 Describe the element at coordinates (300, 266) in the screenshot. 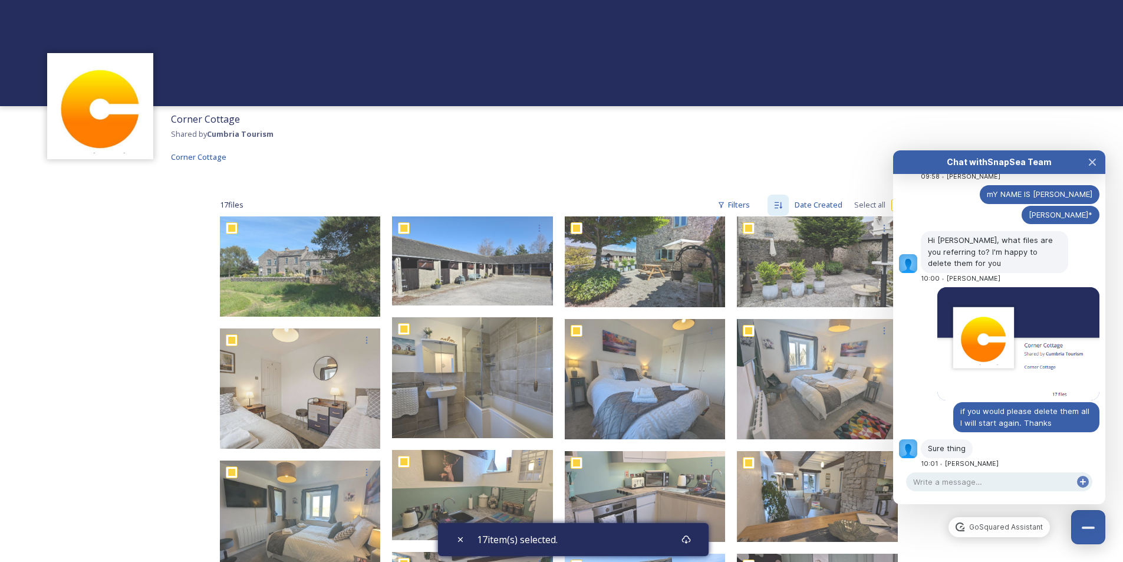

I see `img: info@brackenthwaite.com-CC17.jpg` at that location.